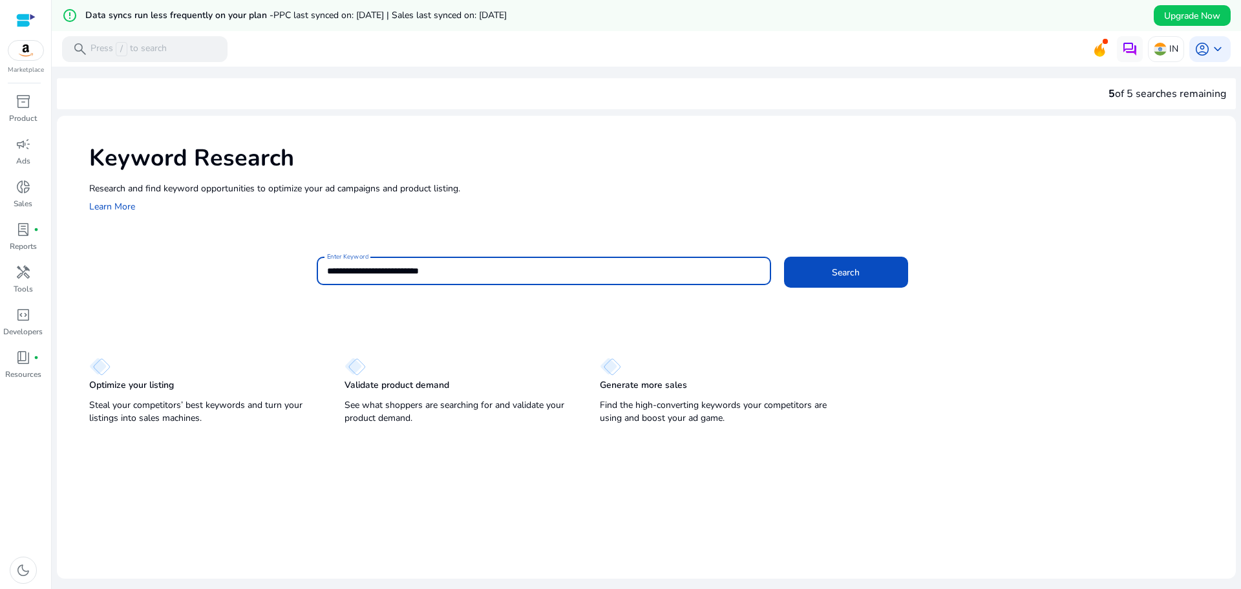 The image size is (1241, 589). Describe the element at coordinates (397, 385) in the screenshot. I see `p: Validate product demand` at that location.